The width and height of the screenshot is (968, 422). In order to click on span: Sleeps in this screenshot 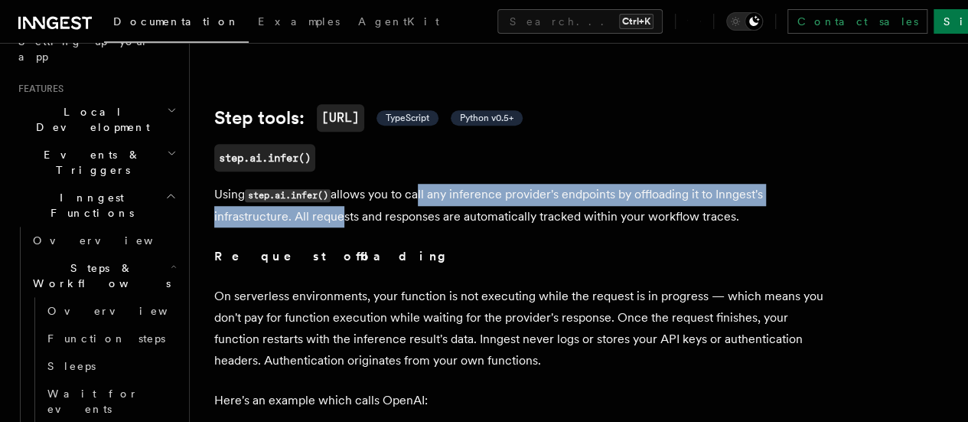, I will do `click(71, 366)`.